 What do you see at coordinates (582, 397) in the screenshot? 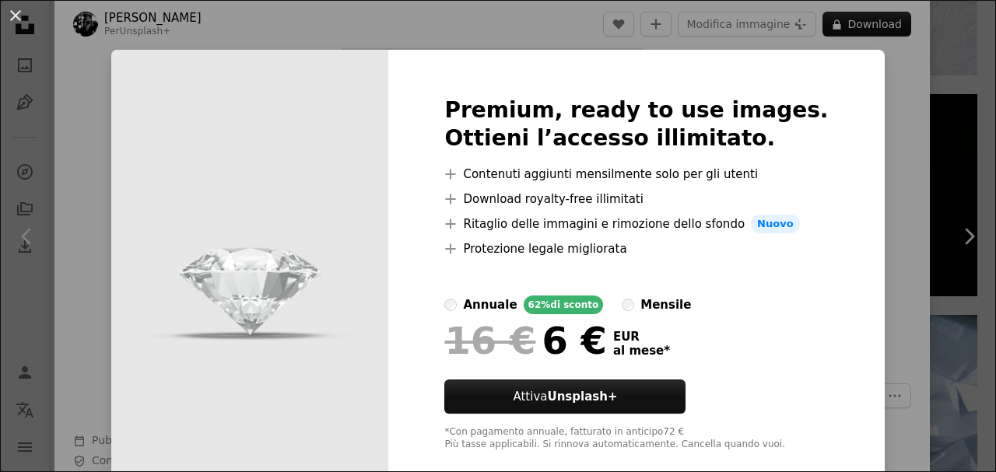
I see `strong: Unsplash+` at bounding box center [582, 397].